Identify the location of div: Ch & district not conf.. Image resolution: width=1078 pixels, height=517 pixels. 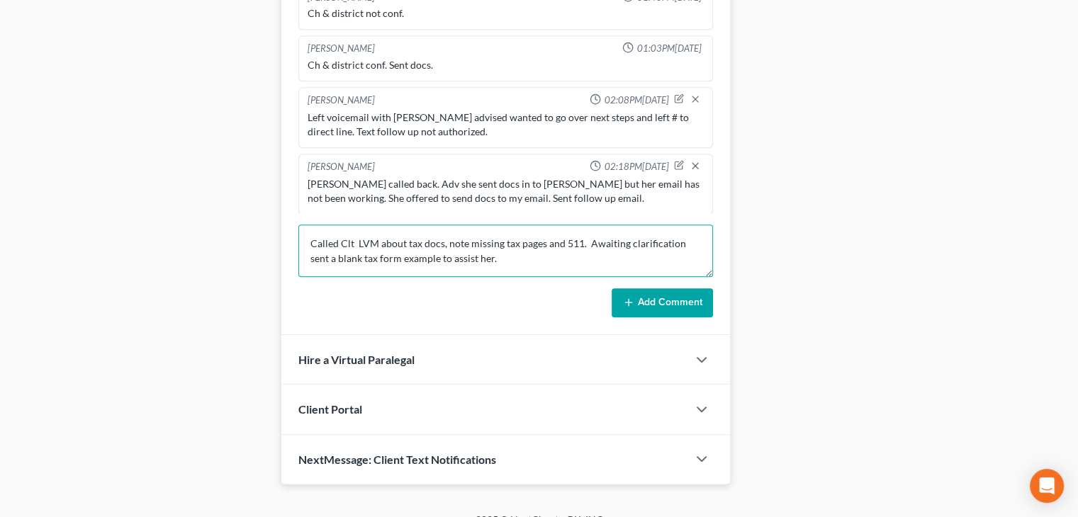
(505, 13).